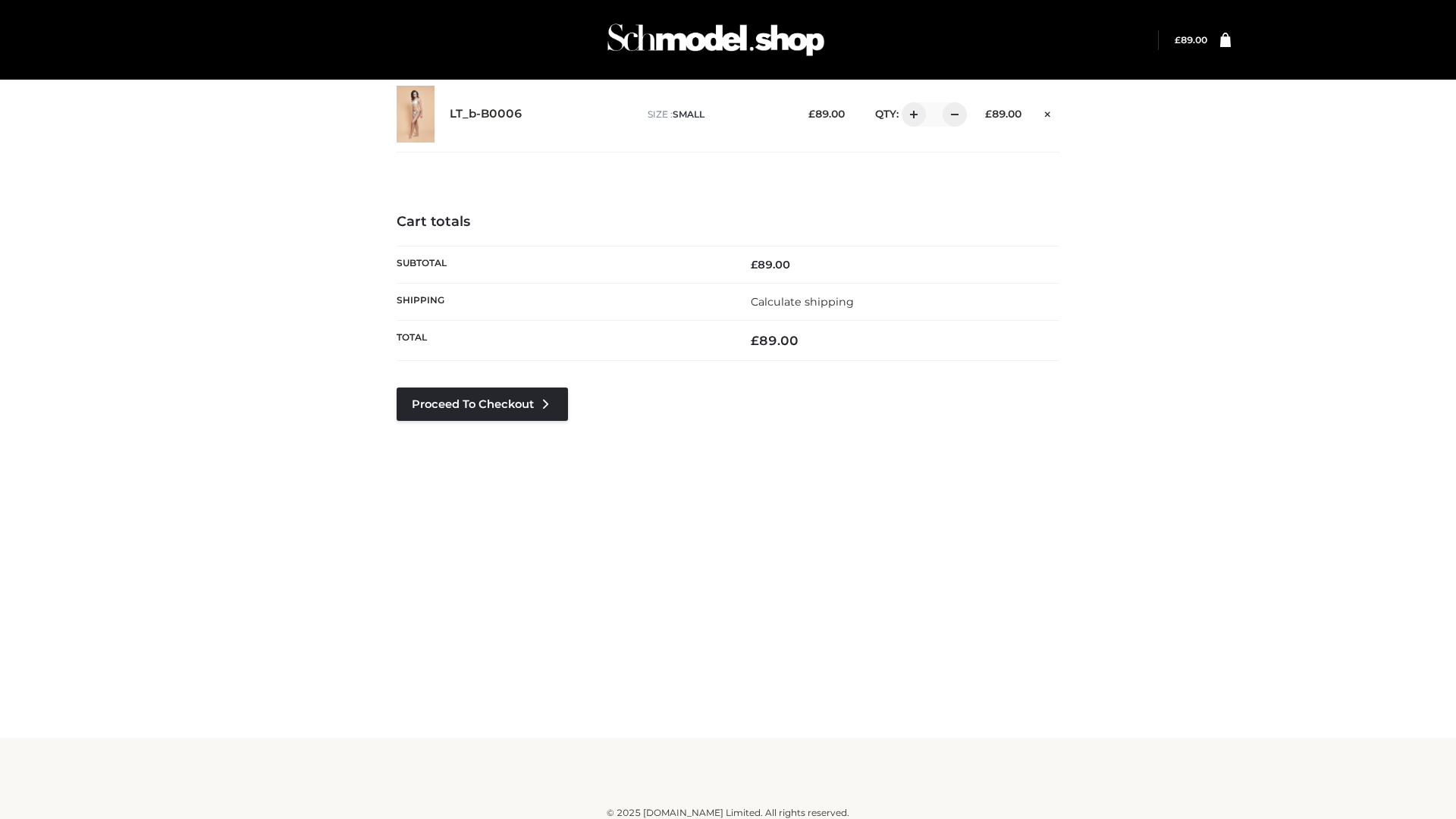 The height and width of the screenshot is (819, 1456). Describe the element at coordinates (415, 114) in the screenshot. I see `img: LT_b-B0006 - SMALL` at that location.